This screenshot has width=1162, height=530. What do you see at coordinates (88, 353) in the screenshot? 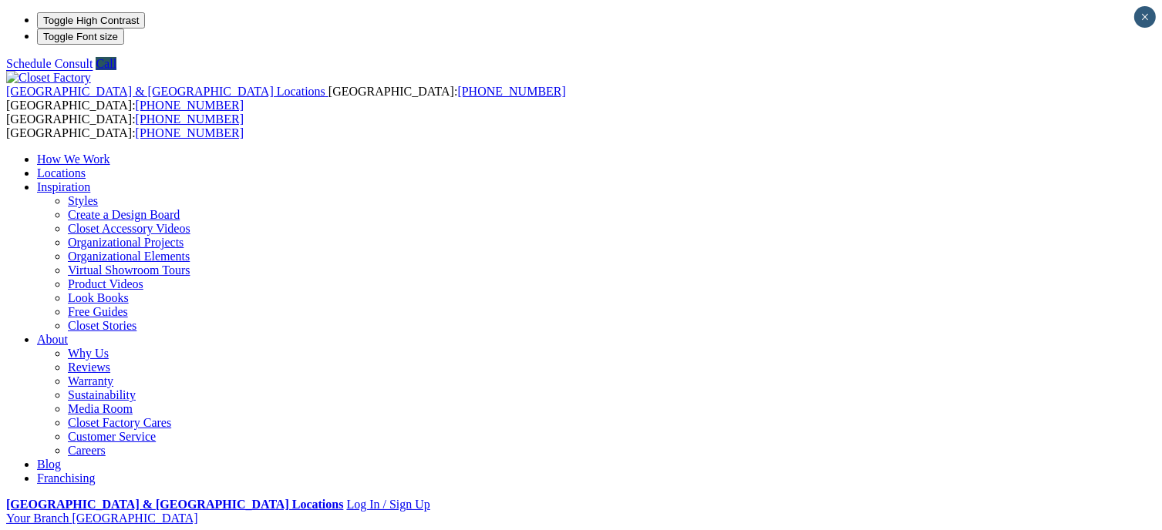
I see `a: Why Us` at bounding box center [88, 353].